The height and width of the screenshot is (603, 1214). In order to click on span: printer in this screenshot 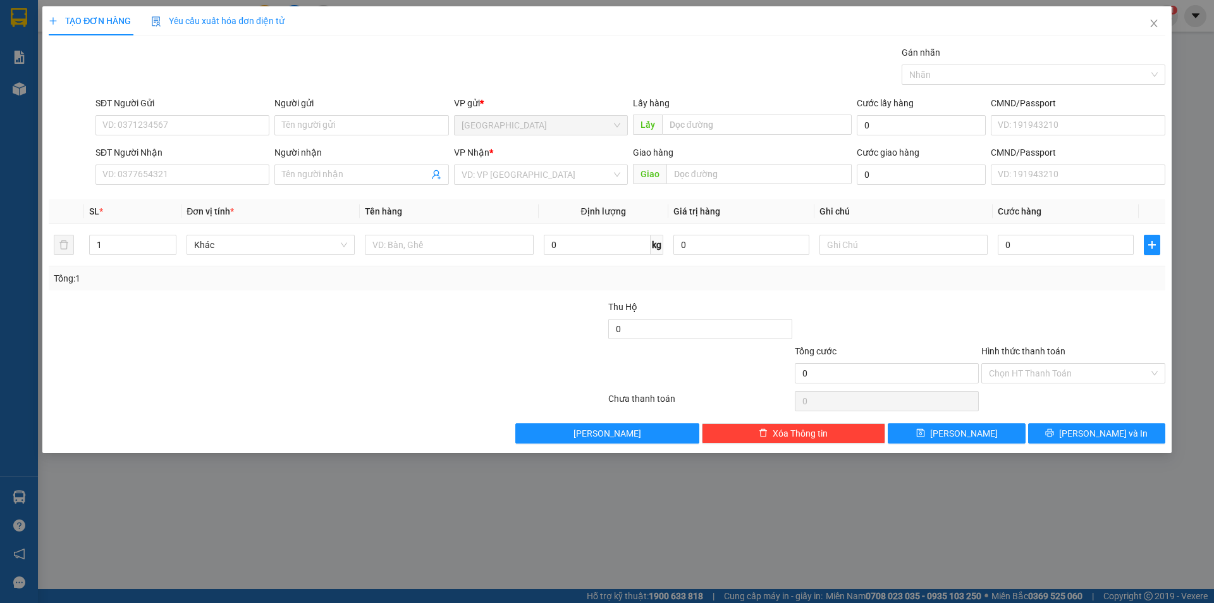, I will do `click(1050, 433)`.